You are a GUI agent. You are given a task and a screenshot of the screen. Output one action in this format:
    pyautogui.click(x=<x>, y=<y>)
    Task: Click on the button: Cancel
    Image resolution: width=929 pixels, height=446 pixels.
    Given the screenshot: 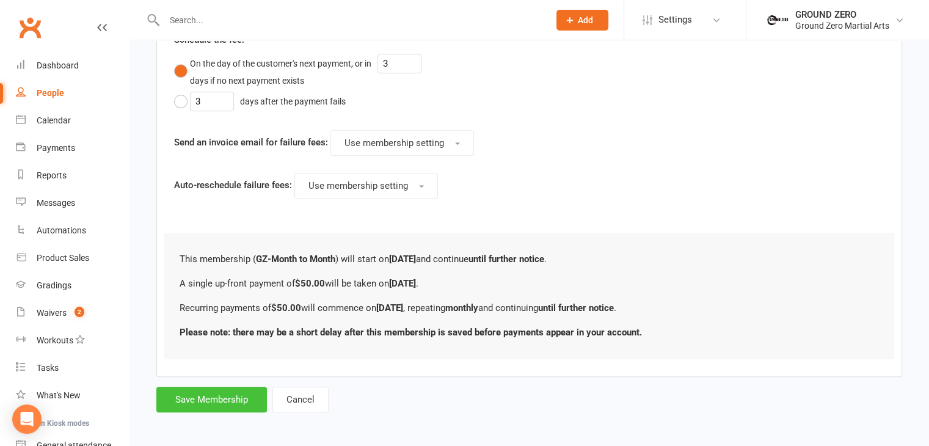 What is the action you would take?
    pyautogui.click(x=301, y=399)
    